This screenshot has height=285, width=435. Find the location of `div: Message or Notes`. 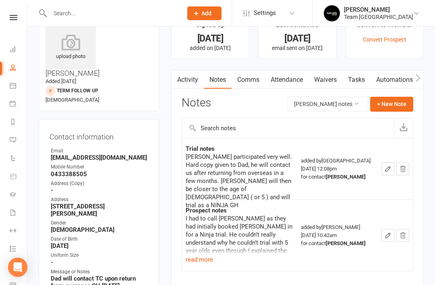

div: Message or Notes is located at coordinates (99, 271).